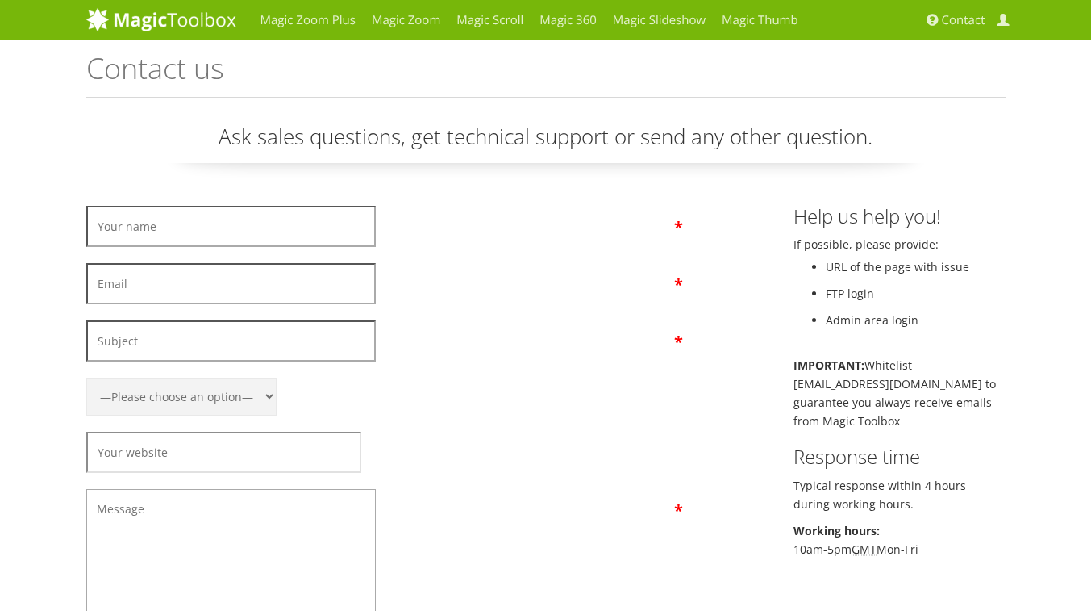 Image resolution: width=1091 pixels, height=611 pixels. I want to click on img: MagicToolbox.com - Image tools for your website, so click(161, 19).